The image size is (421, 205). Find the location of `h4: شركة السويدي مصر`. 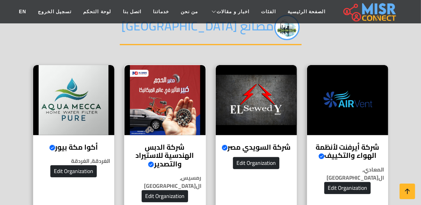

h4: شركة السويدي مصر is located at coordinates (256, 147).